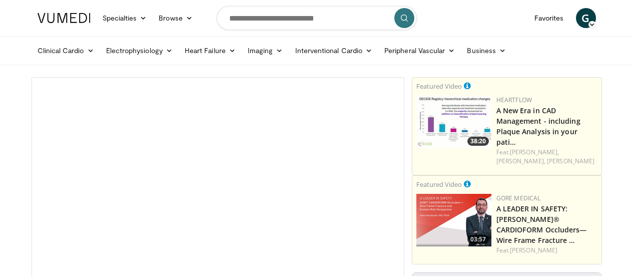  What do you see at coordinates (334, 51) in the screenshot?
I see `a: Interventional Cardio` at bounding box center [334, 51].